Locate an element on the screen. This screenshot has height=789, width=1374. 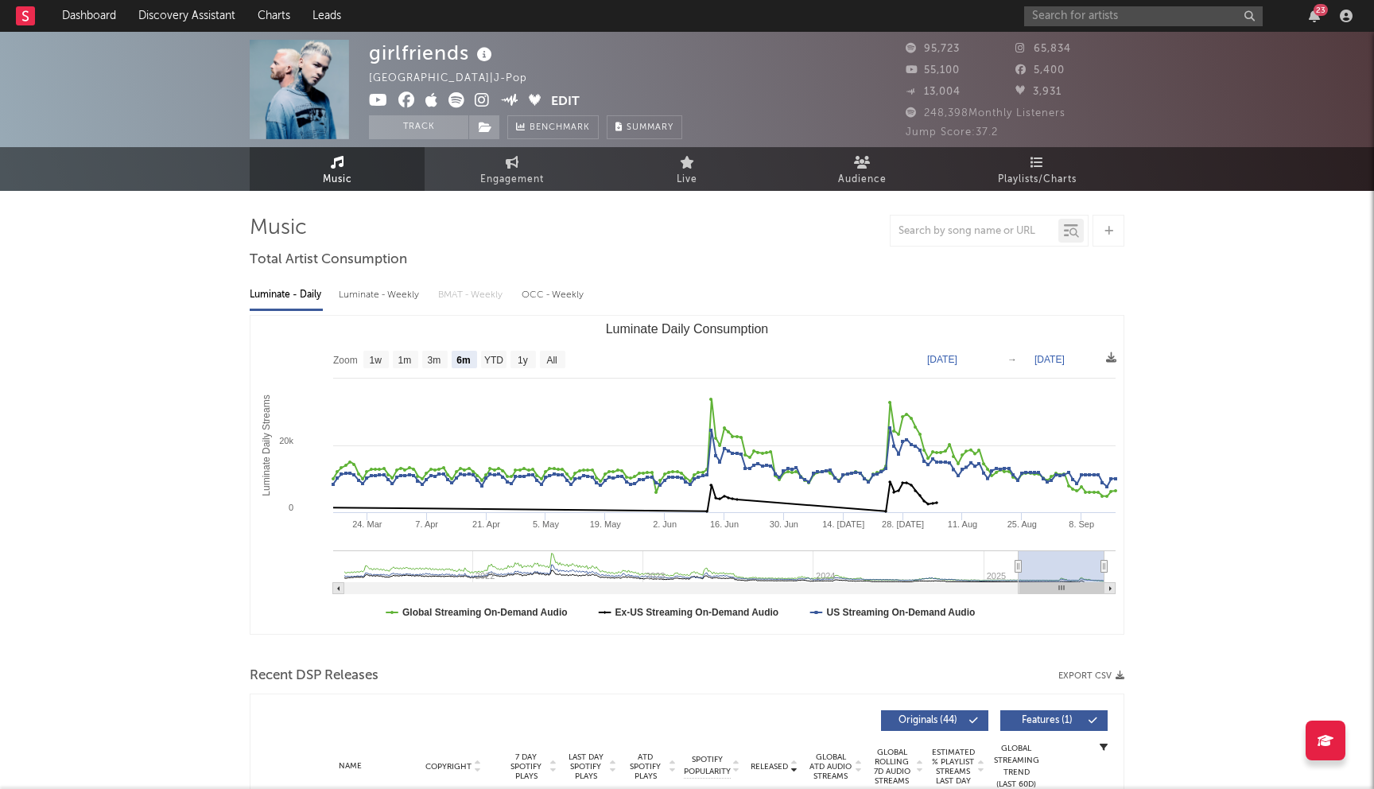
text: 8. Sep is located at coordinates (1082, 524).